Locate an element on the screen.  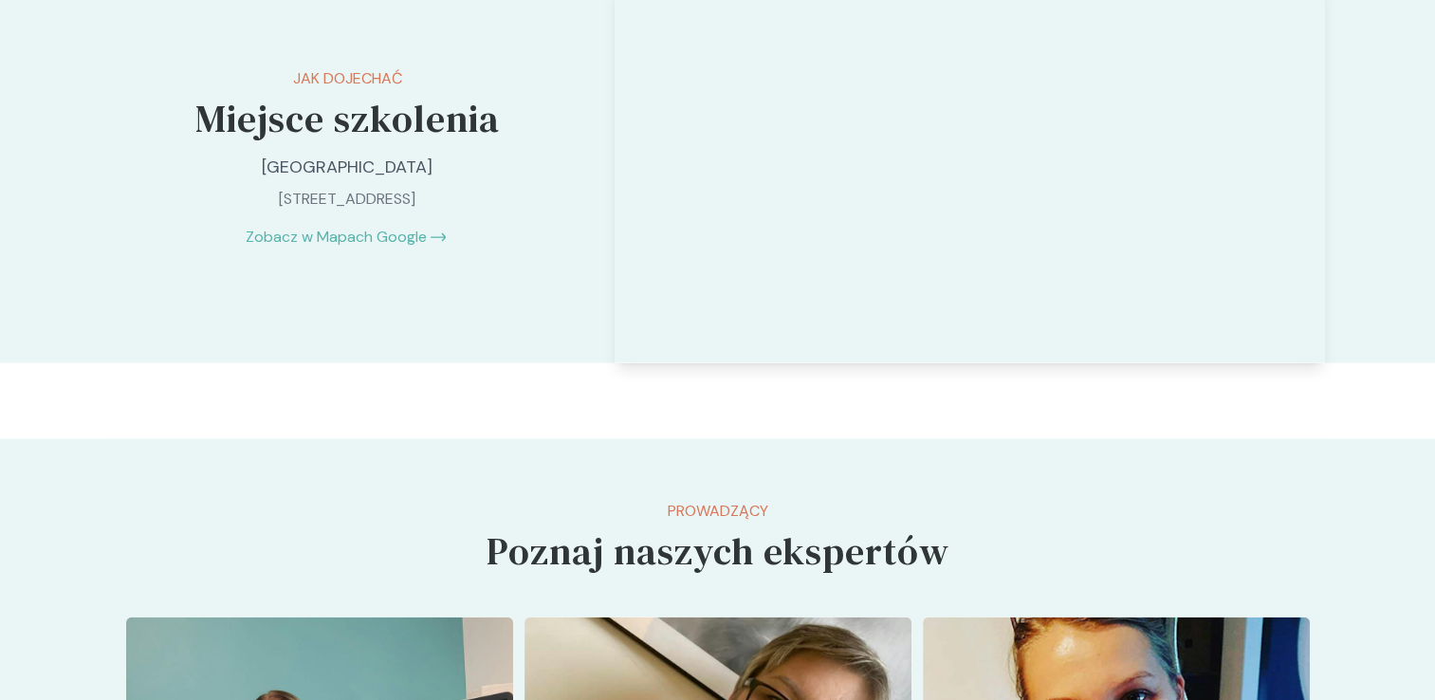
h5: Poznaj naszych ekspertów is located at coordinates (718, 551).